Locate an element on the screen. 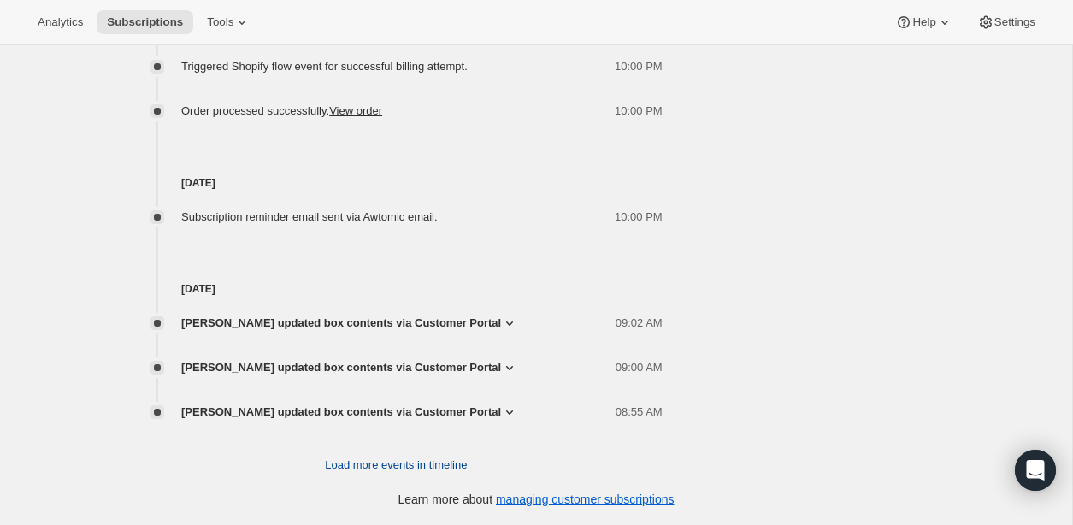 The image size is (1073, 525). a: View order is located at coordinates (356, 110).